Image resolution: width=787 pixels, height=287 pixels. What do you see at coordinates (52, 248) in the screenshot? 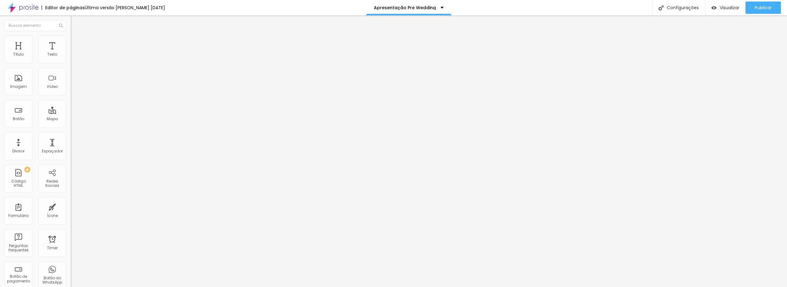
I see `div: Timer` at bounding box center [52, 248].